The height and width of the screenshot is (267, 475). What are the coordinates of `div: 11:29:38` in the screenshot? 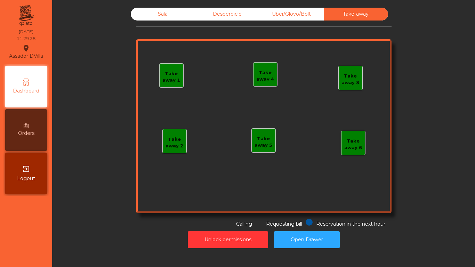 It's located at (26, 39).